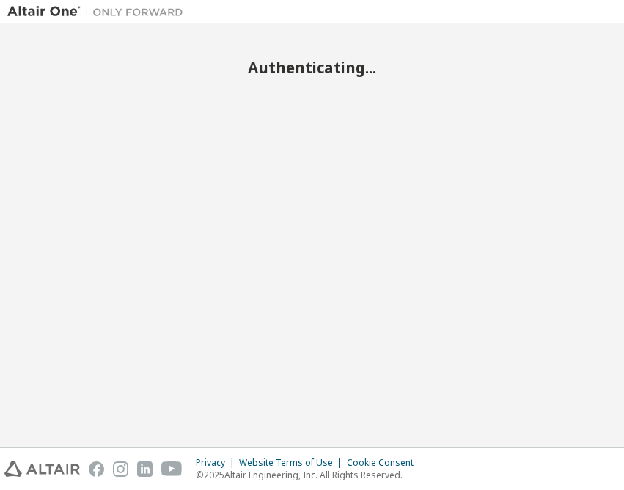  I want to click on div: Cookie Consent, so click(384, 463).